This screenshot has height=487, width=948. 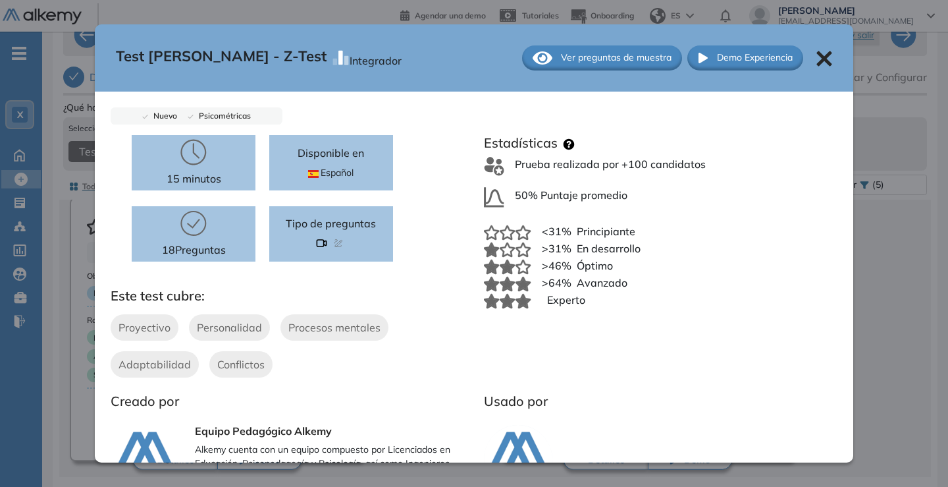 What do you see at coordinates (656, 401) in the screenshot?
I see `h3: Usado por` at bounding box center [656, 401].